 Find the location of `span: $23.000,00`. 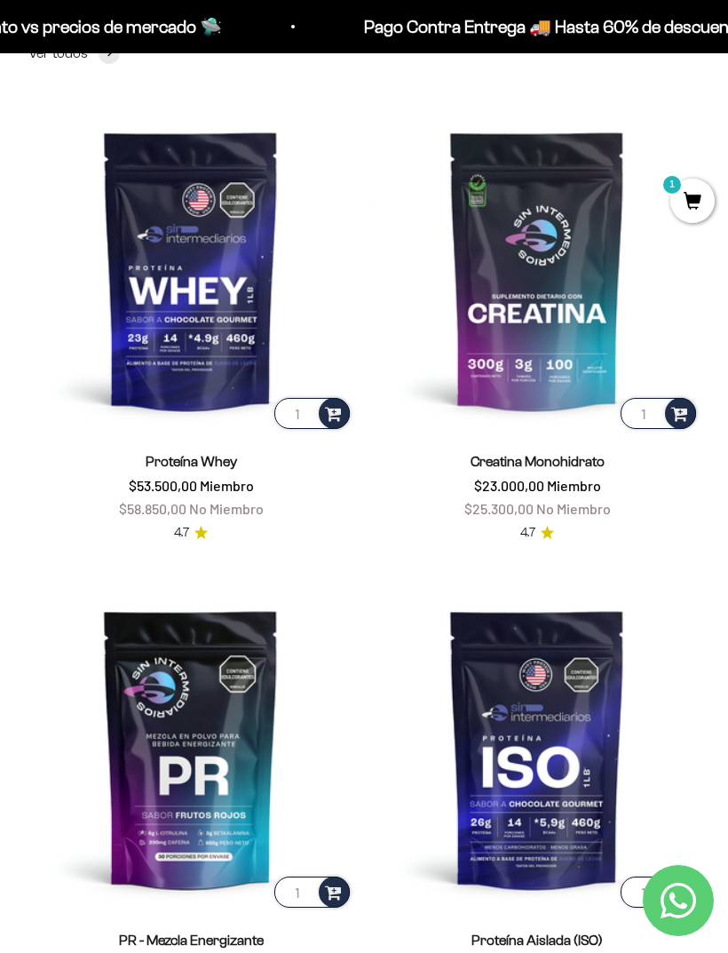

span: $23.000,00 is located at coordinates (509, 485).